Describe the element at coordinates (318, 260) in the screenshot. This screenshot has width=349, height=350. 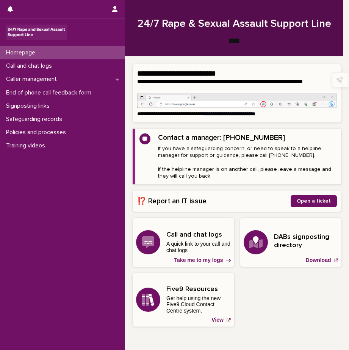
I see `p: Download` at that location.